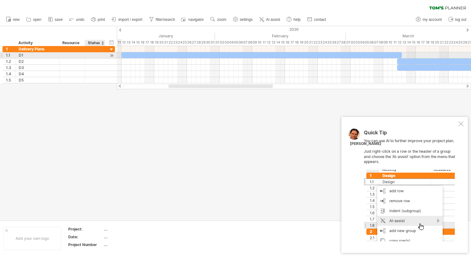 The image size is (471, 256). What do you see at coordinates (72, 43) in the screenshot?
I see `div: Resource` at bounding box center [72, 43].